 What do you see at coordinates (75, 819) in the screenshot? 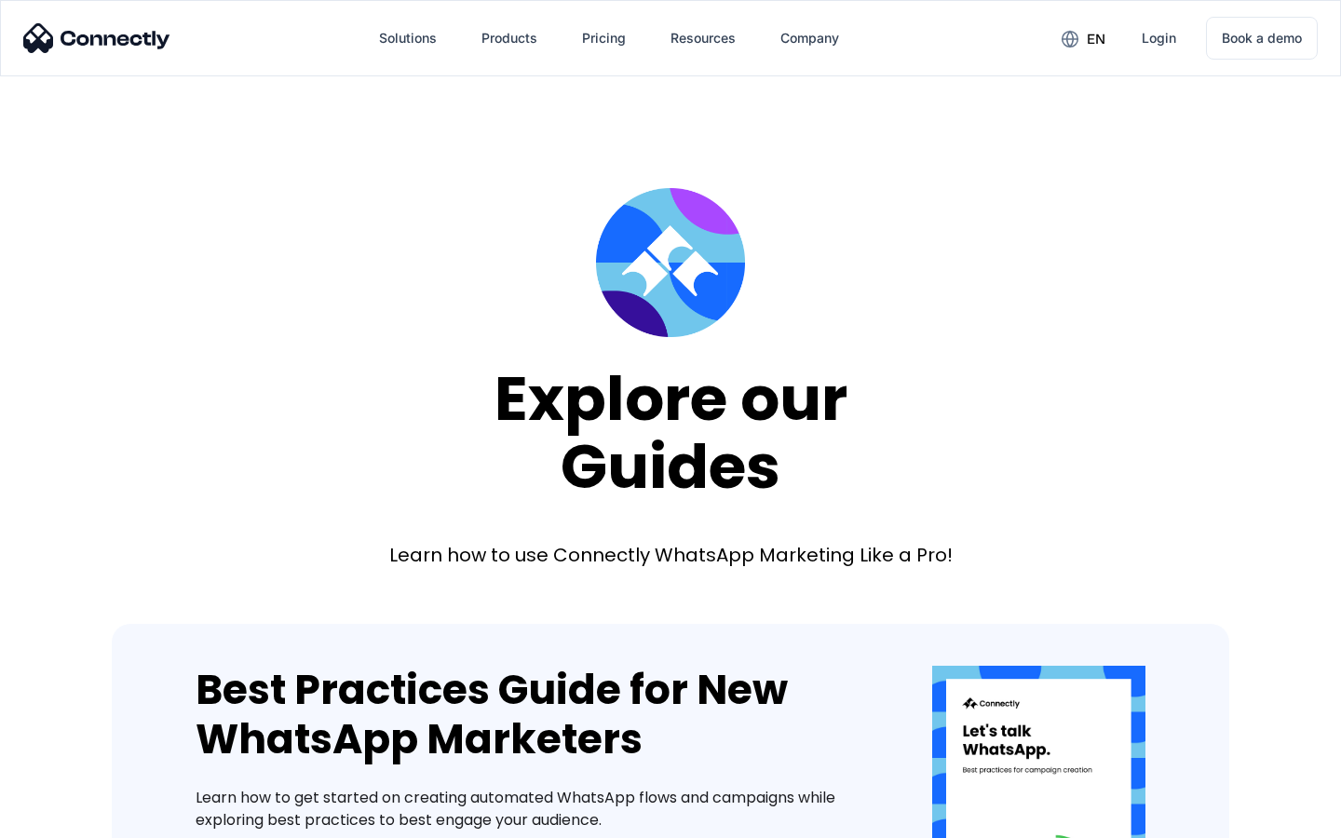
I see `ul: Language list` at bounding box center [75, 819].